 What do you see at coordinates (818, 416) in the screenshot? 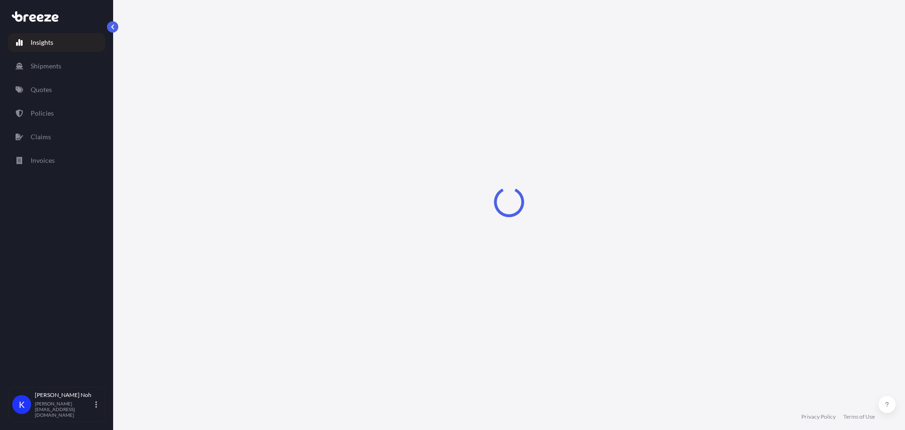
I see `a: Privacy Policy` at bounding box center [818, 416].